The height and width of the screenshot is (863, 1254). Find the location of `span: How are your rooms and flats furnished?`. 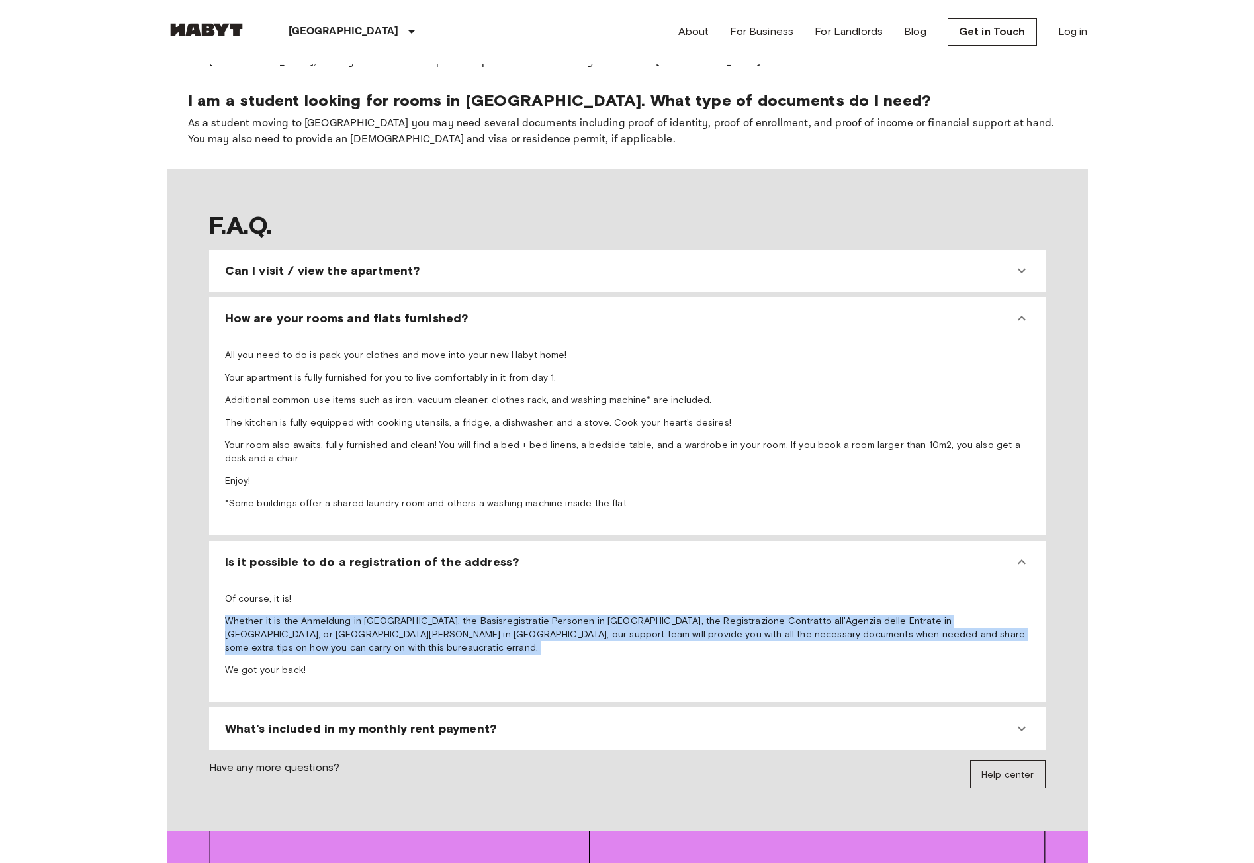

span: How are your rooms and flats furnished? is located at coordinates (347, 318).